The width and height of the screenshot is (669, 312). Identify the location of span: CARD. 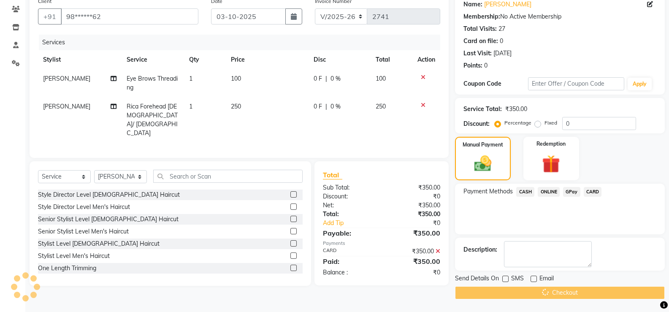
(593, 192).